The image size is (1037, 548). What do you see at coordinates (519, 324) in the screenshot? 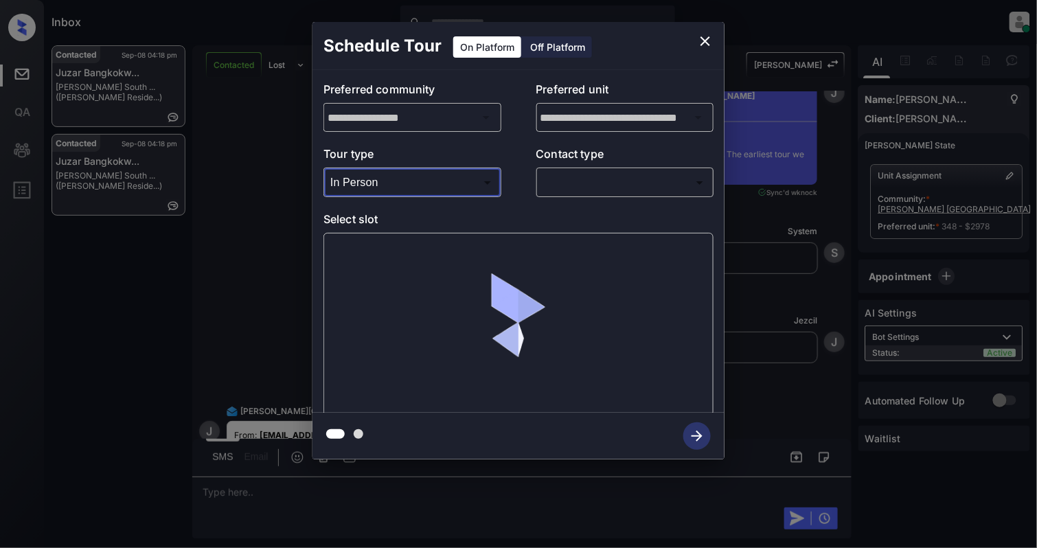
I see `img: loaderv1.7921fd1ed0a854f04152.gif` at bounding box center [519, 324].